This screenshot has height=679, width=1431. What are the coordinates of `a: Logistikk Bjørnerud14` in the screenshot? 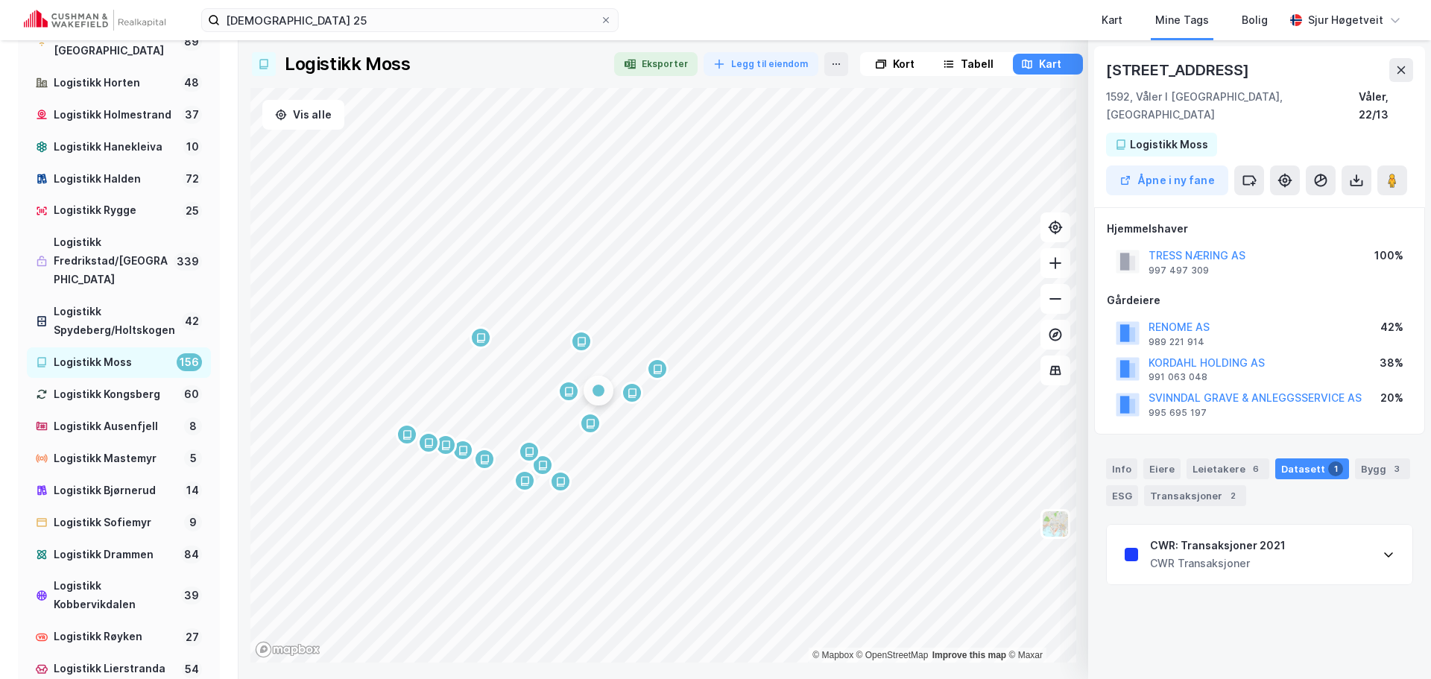 It's located at (119, 490).